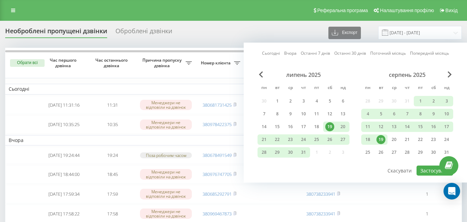  What do you see at coordinates (350, 53) in the screenshot?
I see `a: Останні 30 днів` at bounding box center [350, 53].